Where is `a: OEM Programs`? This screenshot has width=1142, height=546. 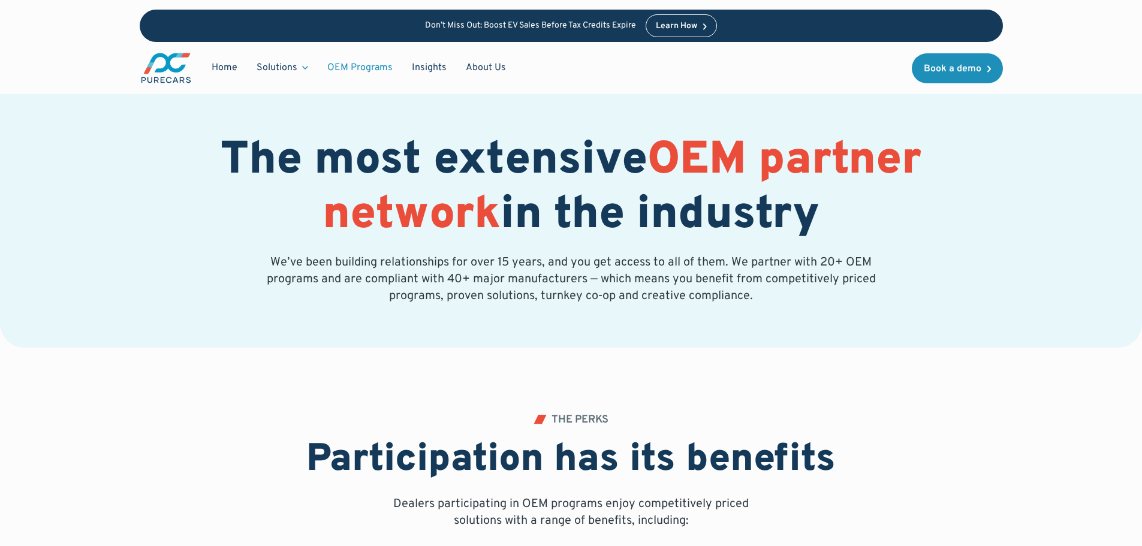 a: OEM Programs is located at coordinates (360, 68).